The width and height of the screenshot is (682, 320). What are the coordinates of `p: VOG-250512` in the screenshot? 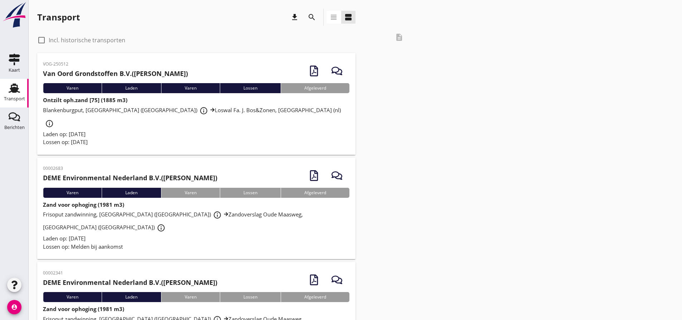 It's located at (115, 64).